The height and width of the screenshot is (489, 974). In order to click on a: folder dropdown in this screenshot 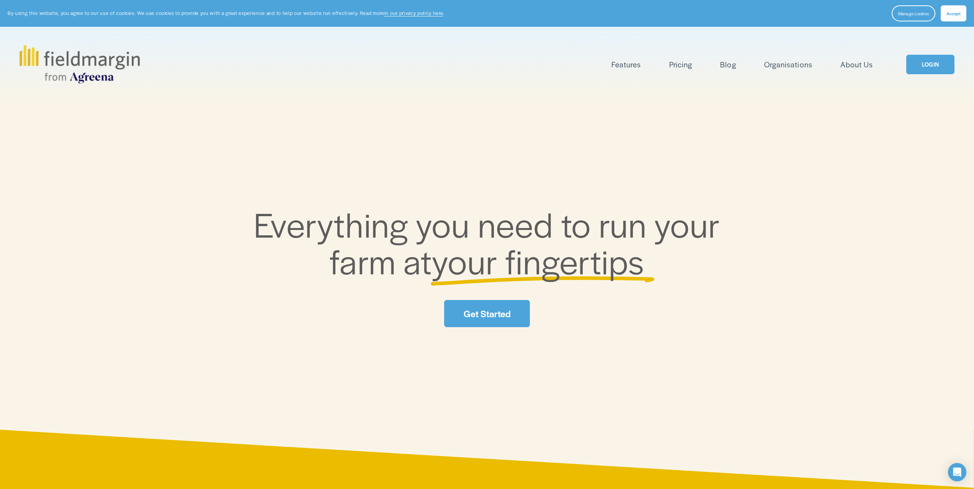, I will do `click(626, 64)`.